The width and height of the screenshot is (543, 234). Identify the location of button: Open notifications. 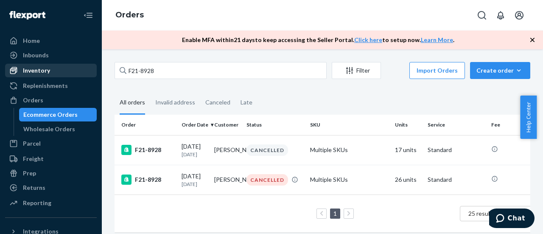
(500, 15).